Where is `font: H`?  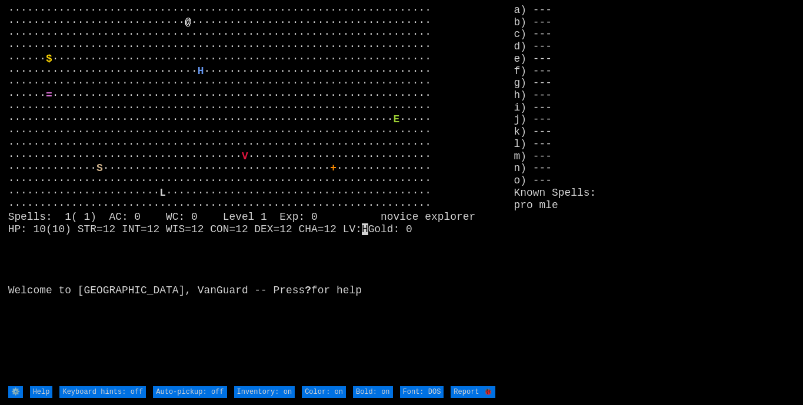 font: H is located at coordinates (201, 71).